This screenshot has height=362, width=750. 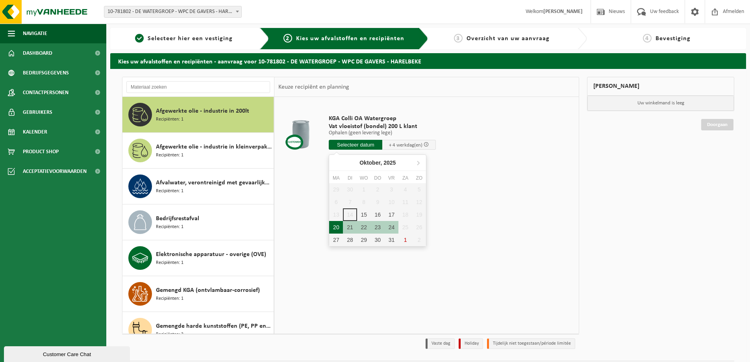 What do you see at coordinates (198, 330) in the screenshot?
I see `button: Gemengde harde kunststoffen (PE, PP en PVC), recycleerbaar (industrieel) Recipiënten: 2` at bounding box center [198, 330].